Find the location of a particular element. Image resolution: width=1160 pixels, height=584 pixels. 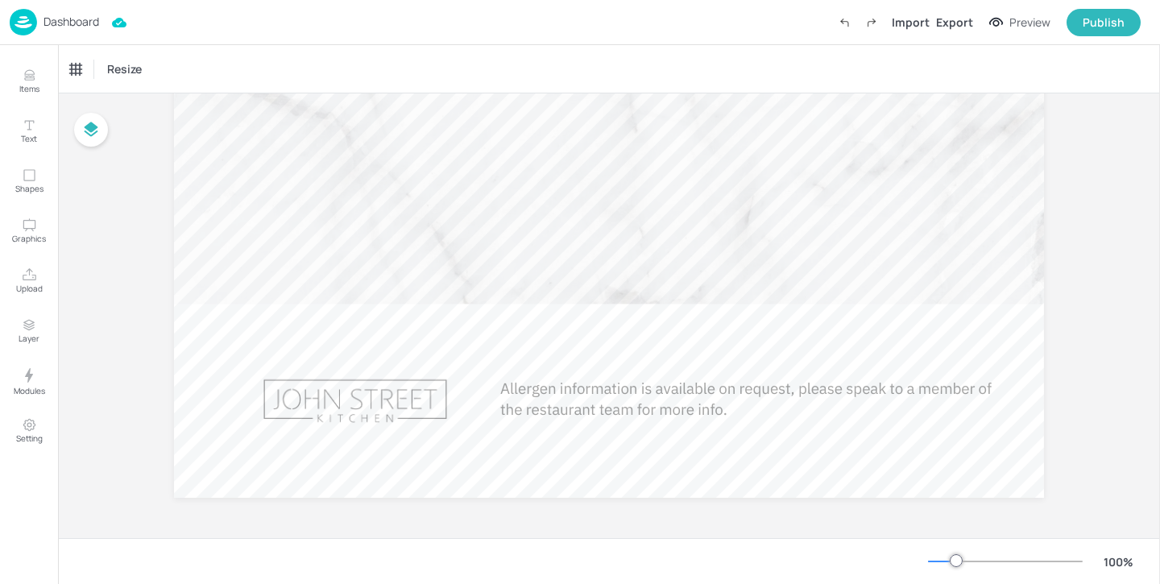

div: 100 % is located at coordinates (1118, 561).